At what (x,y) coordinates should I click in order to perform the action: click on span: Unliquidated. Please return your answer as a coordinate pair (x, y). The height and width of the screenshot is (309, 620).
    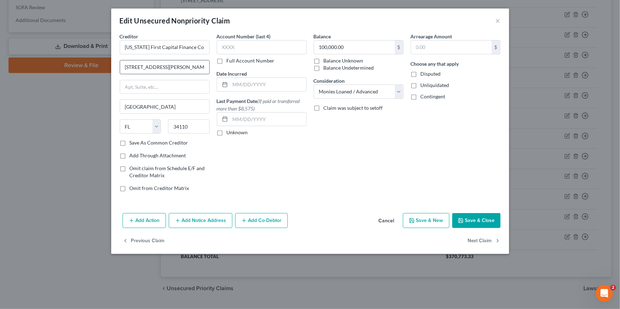
    Looking at the image, I should click on (435, 85).